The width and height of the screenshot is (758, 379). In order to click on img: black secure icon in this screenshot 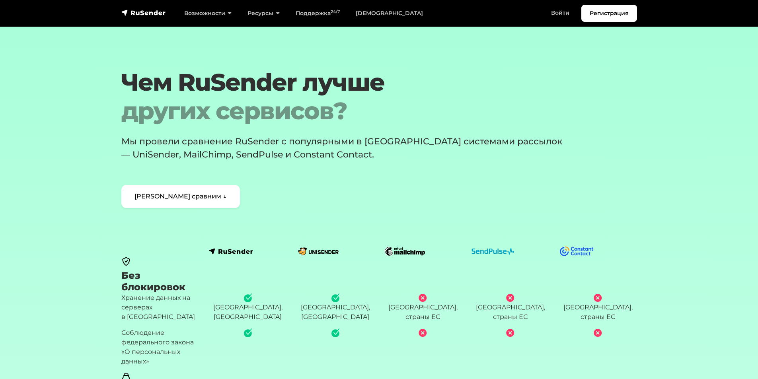, I will do `click(126, 262)`.